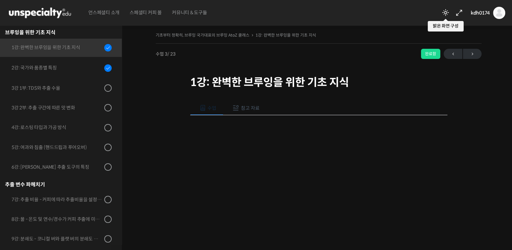 The height and width of the screenshot is (250, 512). I want to click on div: 3강 1부: TDS와 추출 수율, so click(57, 88).